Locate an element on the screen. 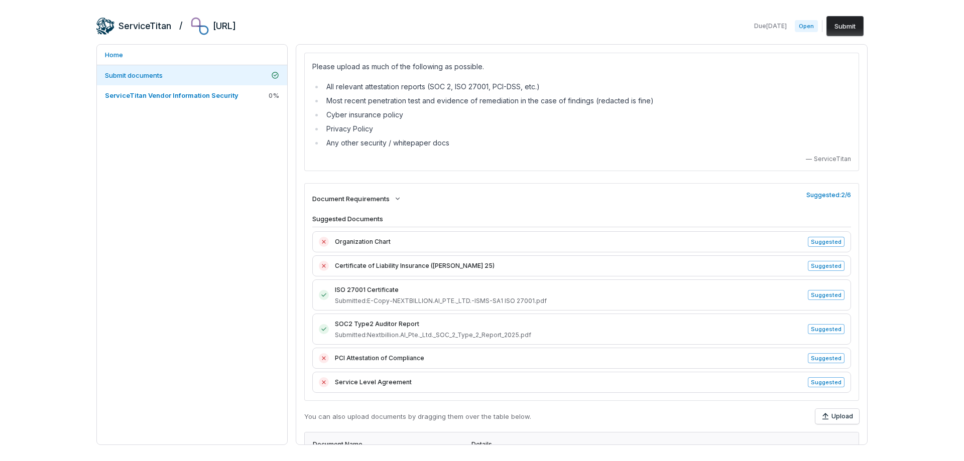  span: ServiceTitan is located at coordinates (832, 159).